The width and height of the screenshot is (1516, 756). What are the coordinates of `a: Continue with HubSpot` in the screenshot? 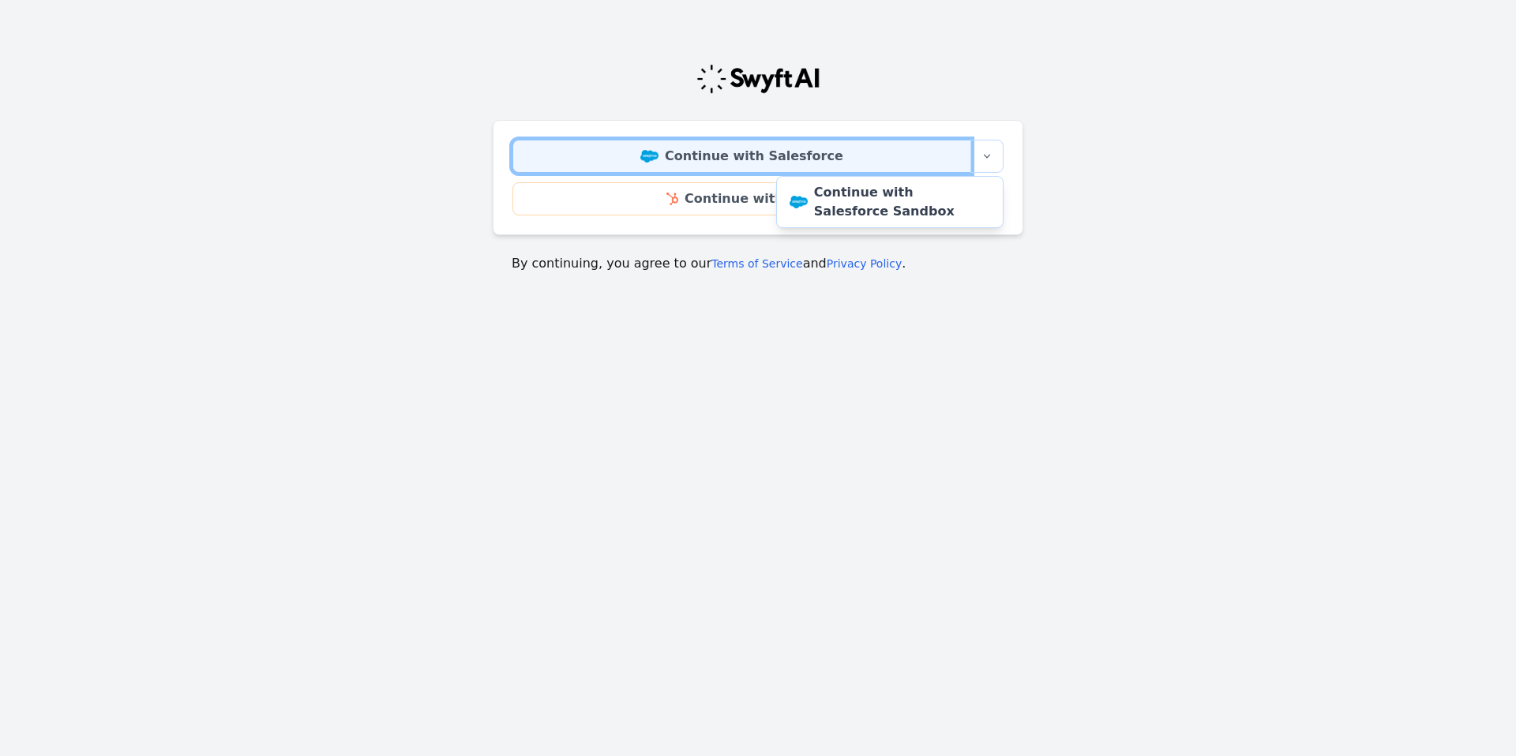 It's located at (758, 199).